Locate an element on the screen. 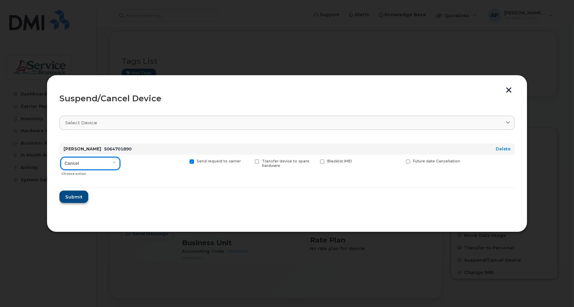 The height and width of the screenshot is (307, 574). input: Transfer device to spare hardware is located at coordinates (248, 161).